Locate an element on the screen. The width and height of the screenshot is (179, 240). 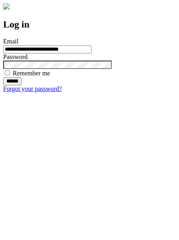
a: Forgot your password? is located at coordinates (32, 88).